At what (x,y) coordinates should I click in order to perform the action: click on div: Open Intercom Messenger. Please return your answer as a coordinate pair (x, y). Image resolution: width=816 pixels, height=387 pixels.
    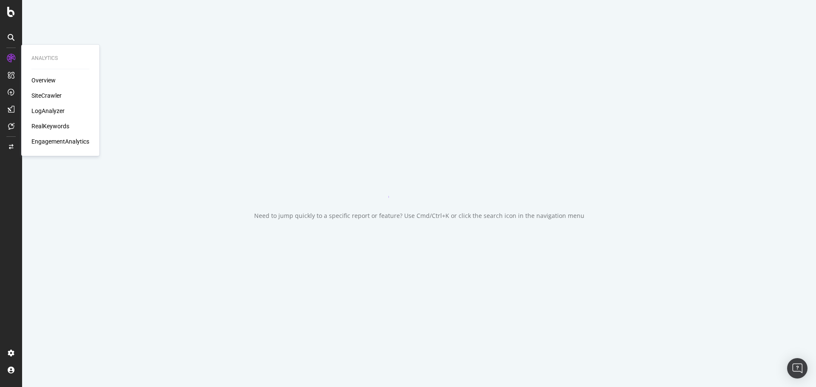
    Looking at the image, I should click on (797, 369).